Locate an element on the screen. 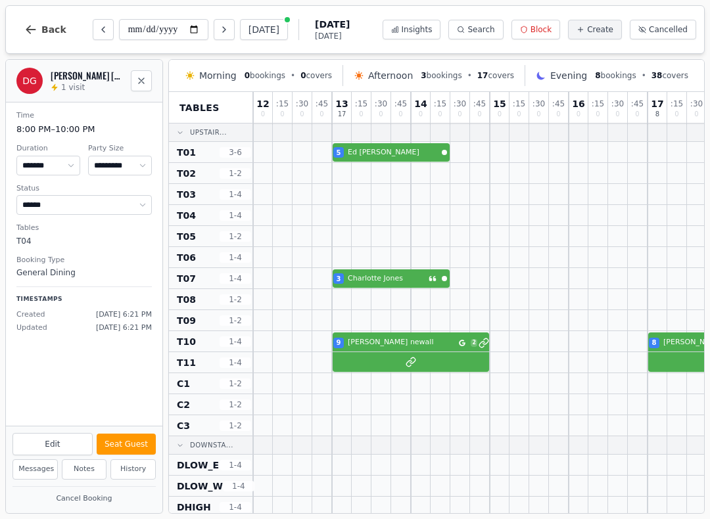 This screenshot has width=710, height=519. svg: Customer message is located at coordinates (433, 279).